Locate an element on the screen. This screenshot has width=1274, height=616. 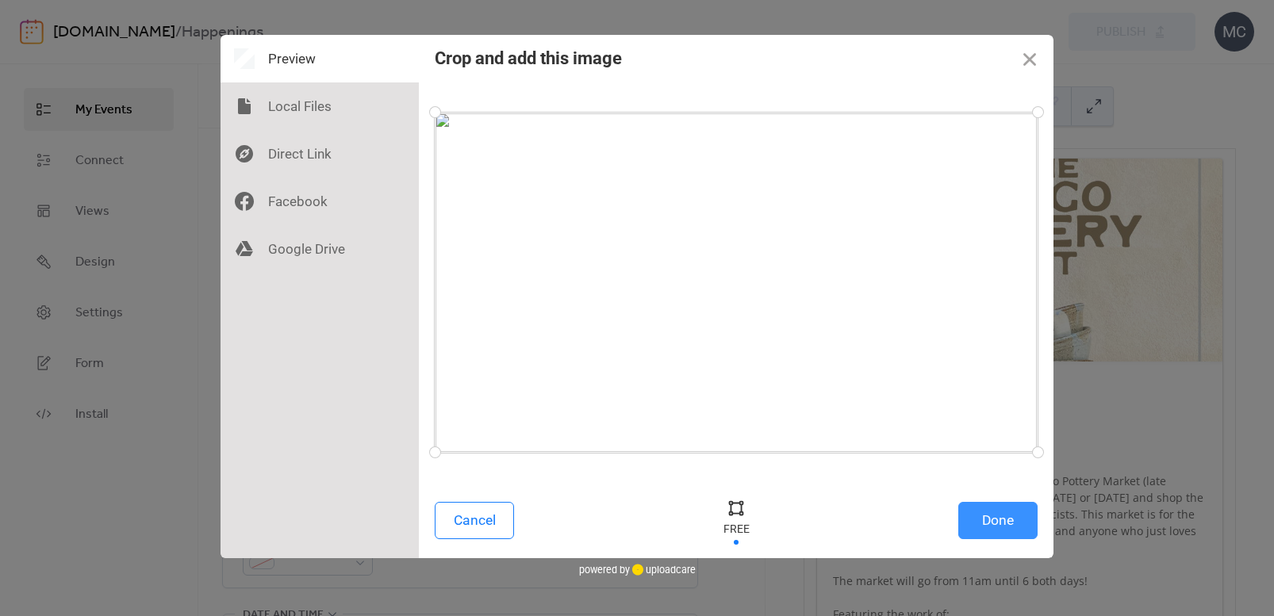
div: powered by is located at coordinates (637, 570).